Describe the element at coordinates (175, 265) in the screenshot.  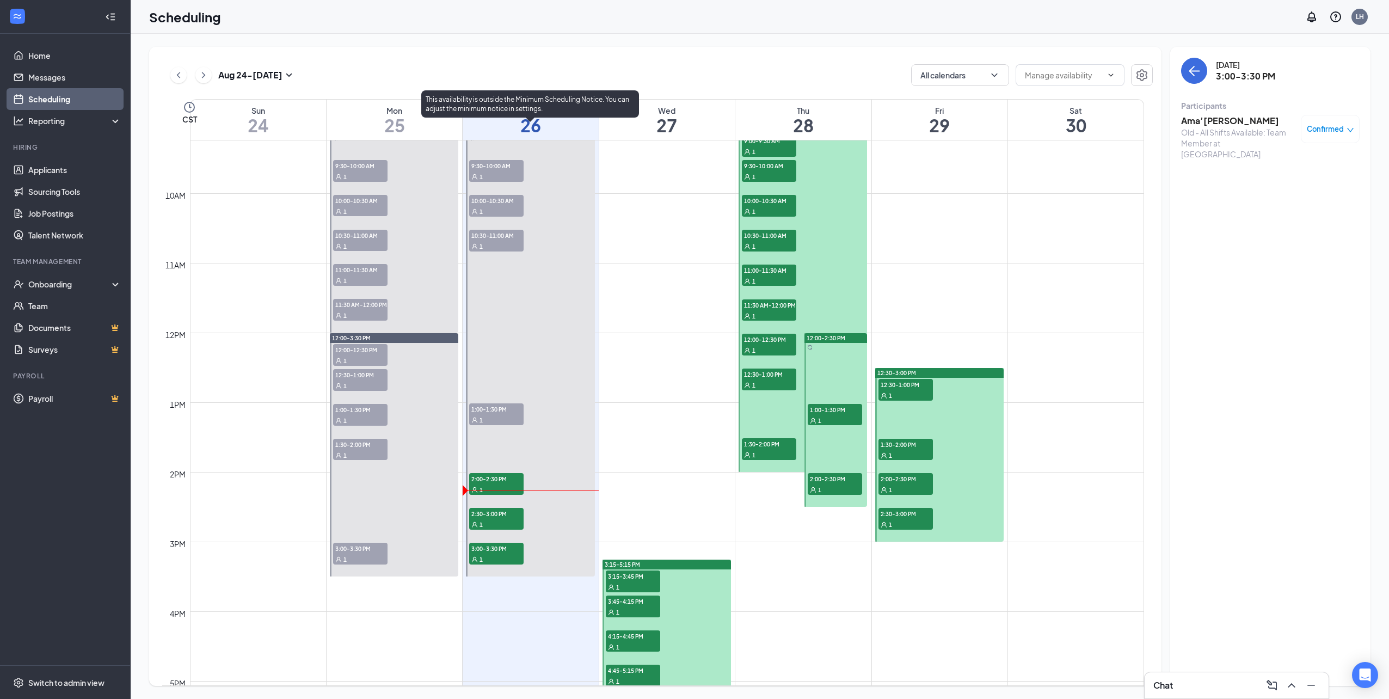
I see `div: 11am` at that location.